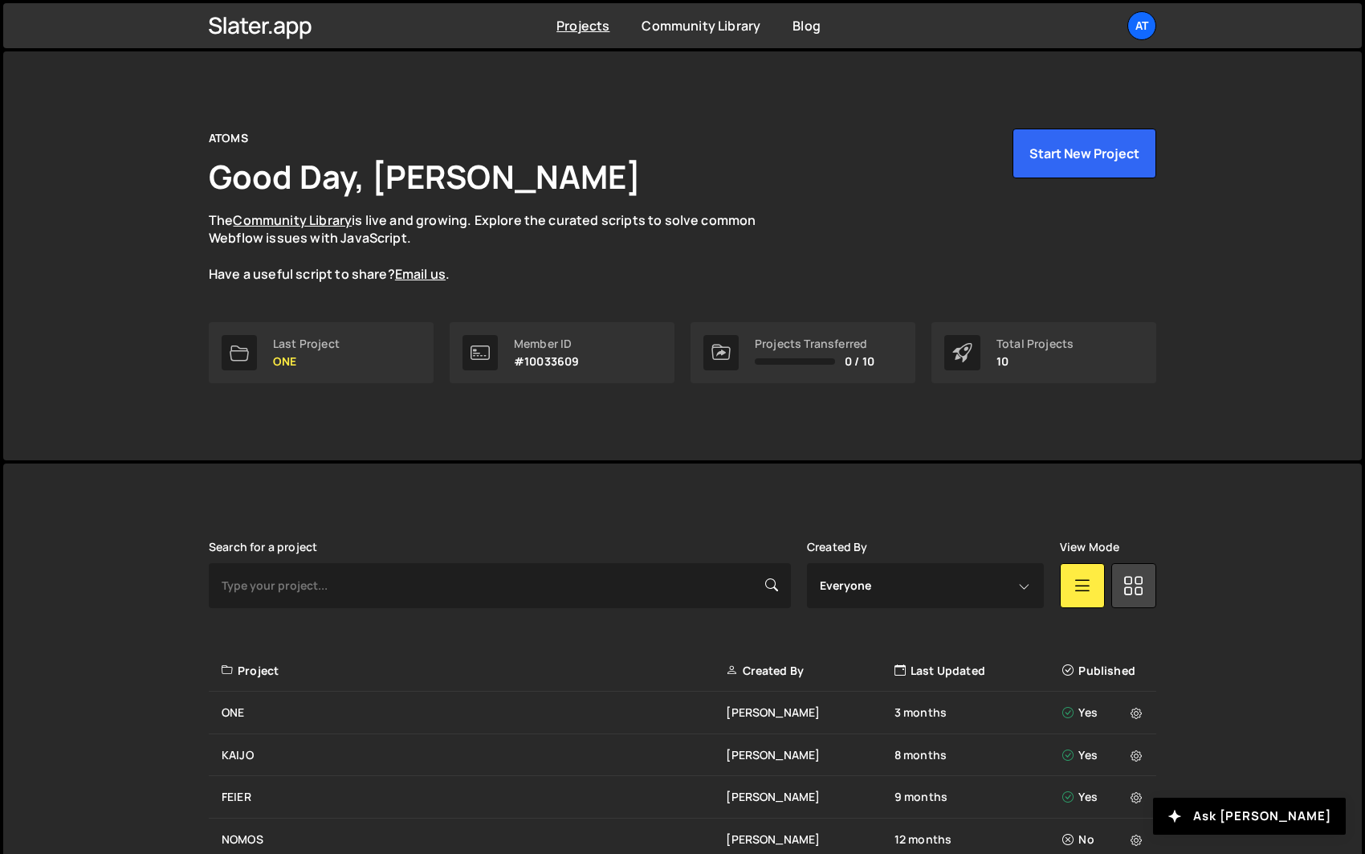  Describe the element at coordinates (810, 671) in the screenshot. I see `div: Created By` at that location.